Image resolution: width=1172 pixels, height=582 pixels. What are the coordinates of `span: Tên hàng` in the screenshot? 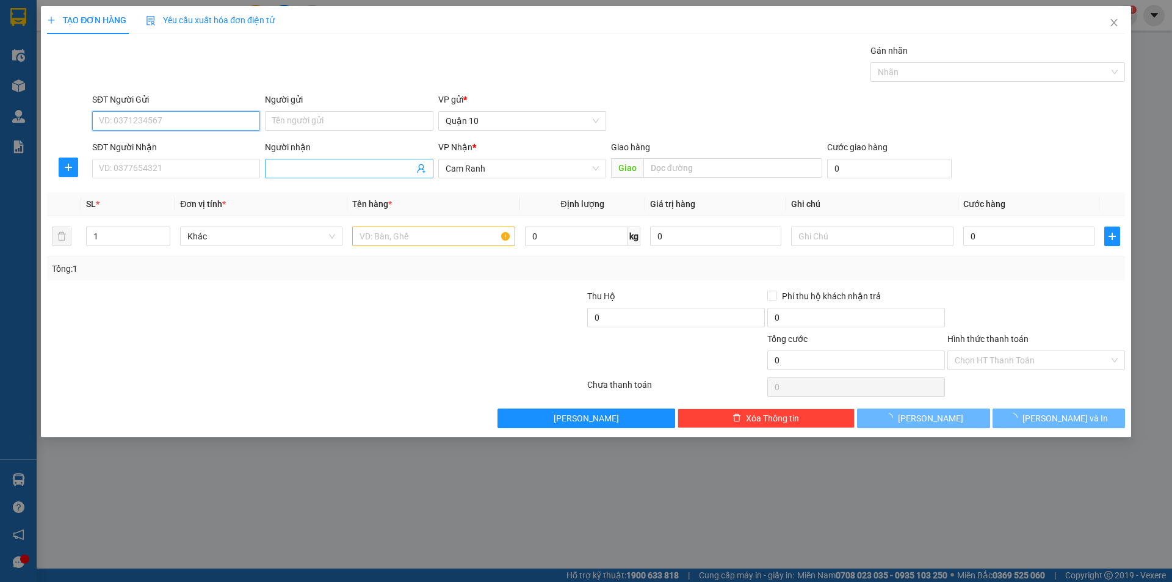 It's located at (372, 204).